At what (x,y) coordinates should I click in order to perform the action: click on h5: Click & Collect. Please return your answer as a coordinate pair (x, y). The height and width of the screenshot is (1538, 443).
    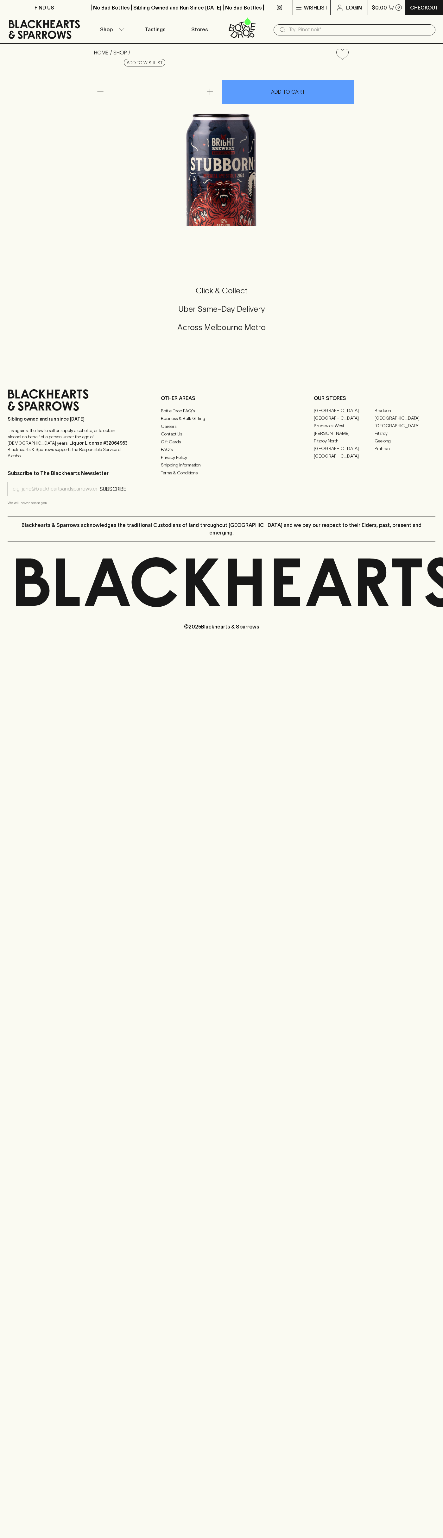
    Looking at the image, I should click on (221, 290).